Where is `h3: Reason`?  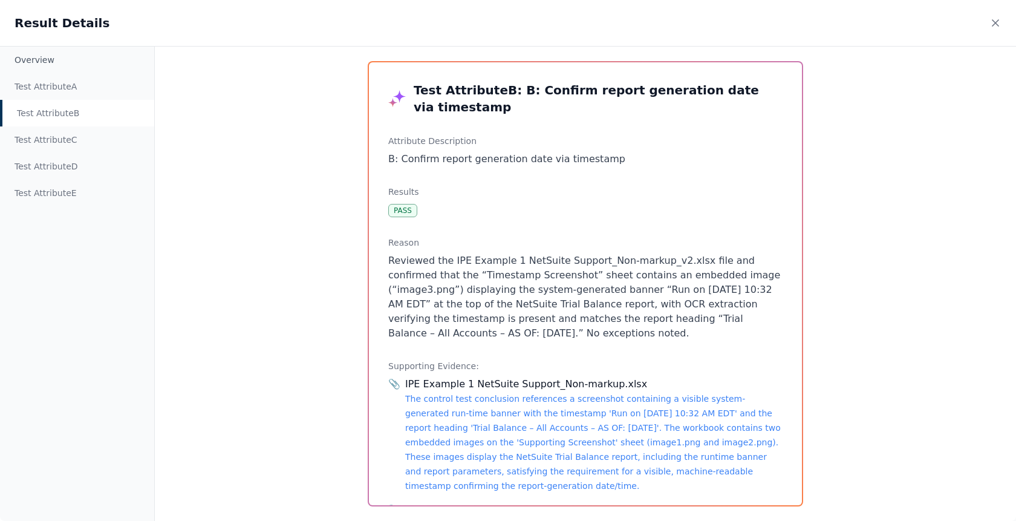
h3: Reason is located at coordinates (586, 243).